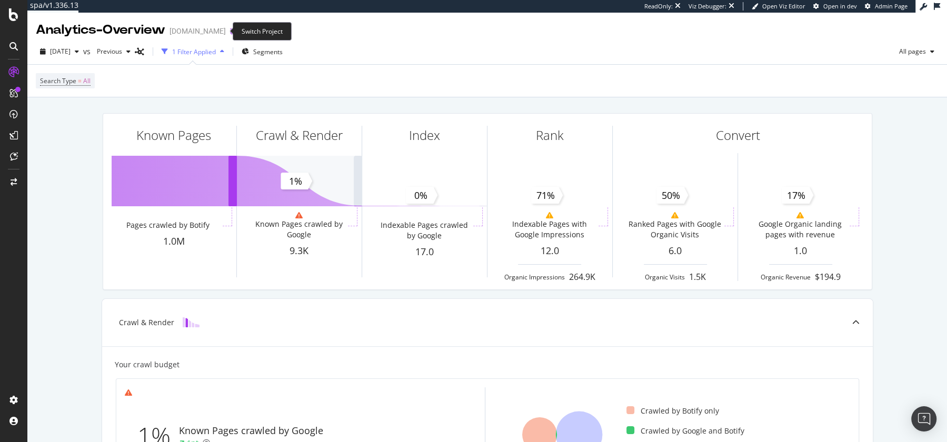  What do you see at coordinates (549, 251) in the screenshot?
I see `div: 12.0` at bounding box center [549, 251].